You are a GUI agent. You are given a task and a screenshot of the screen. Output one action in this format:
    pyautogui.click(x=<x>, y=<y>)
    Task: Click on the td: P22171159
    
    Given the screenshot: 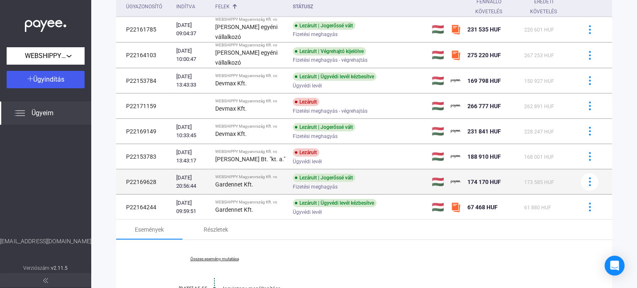 What is the action you would take?
    pyautogui.click(x=144, y=106)
    